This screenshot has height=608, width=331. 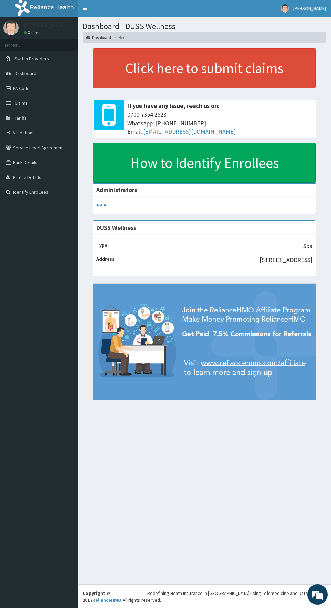 I want to click on h1: Dashboard - DUSS Wellness, so click(x=204, y=26).